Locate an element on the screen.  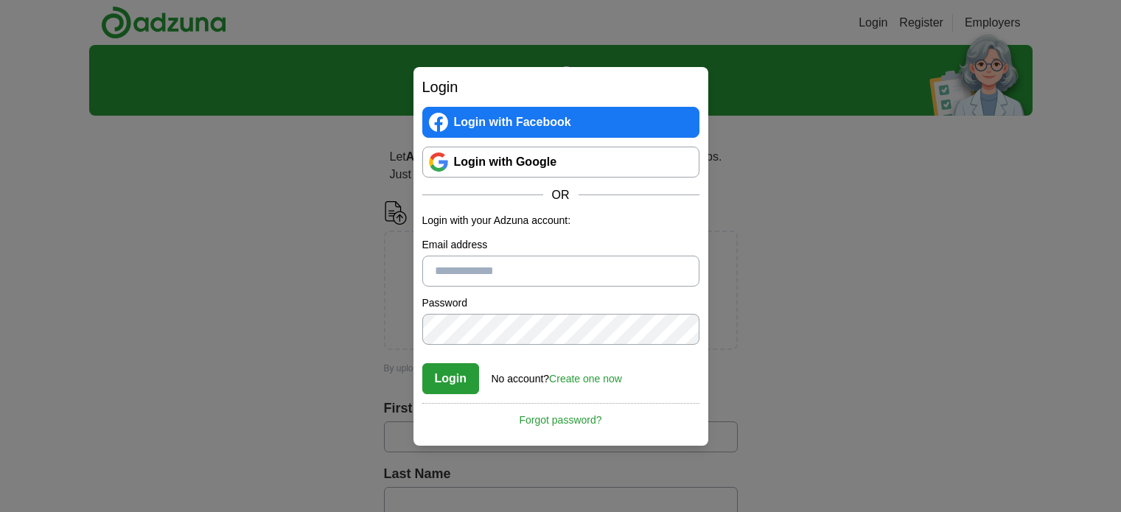
h2: Login is located at coordinates (561, 87).